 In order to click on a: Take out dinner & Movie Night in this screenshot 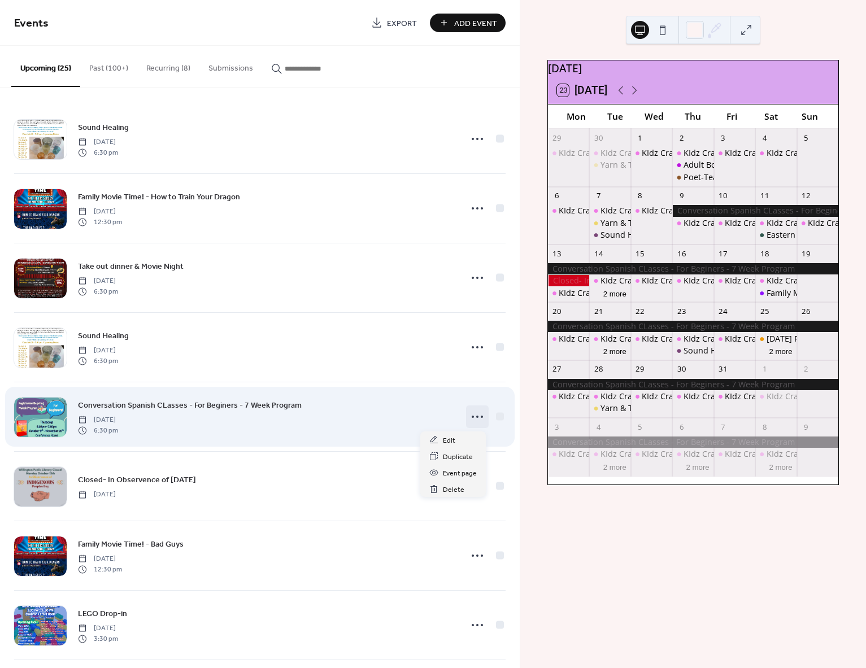, I will do `click(130, 266)`.